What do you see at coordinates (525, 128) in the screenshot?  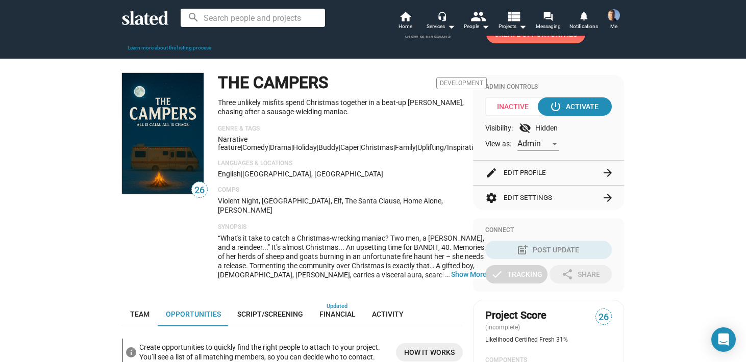 I see `mat-icon: visibility_off` at bounding box center [525, 128].